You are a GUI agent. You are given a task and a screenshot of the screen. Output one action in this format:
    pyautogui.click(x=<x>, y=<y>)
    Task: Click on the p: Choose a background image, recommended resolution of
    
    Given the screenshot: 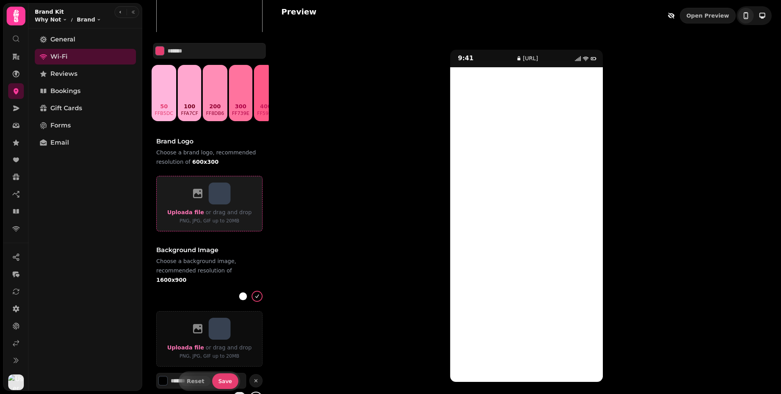 What is the action you would take?
    pyautogui.click(x=209, y=270)
    